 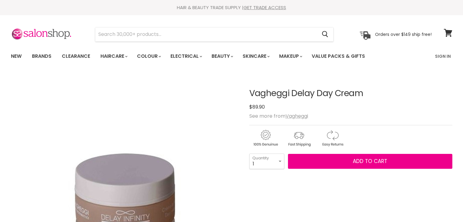 I want to click on a: Skincare, so click(x=256, y=56).